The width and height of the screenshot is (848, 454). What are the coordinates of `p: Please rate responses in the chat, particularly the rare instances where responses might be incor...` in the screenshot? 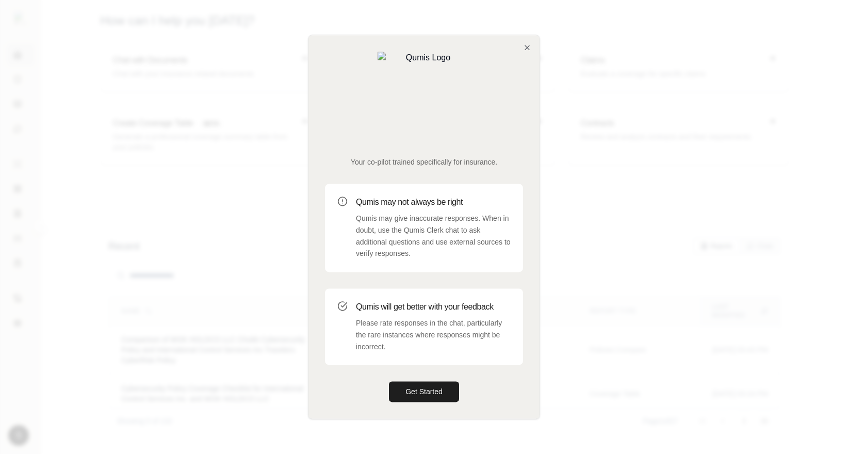 It's located at (433, 335).